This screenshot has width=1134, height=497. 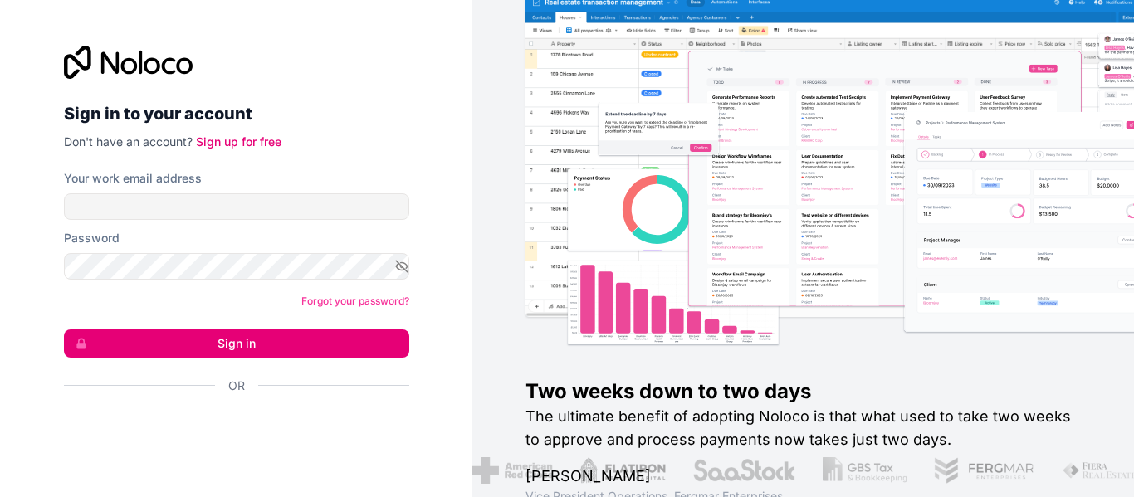 I want to click on span: Or, so click(x=237, y=386).